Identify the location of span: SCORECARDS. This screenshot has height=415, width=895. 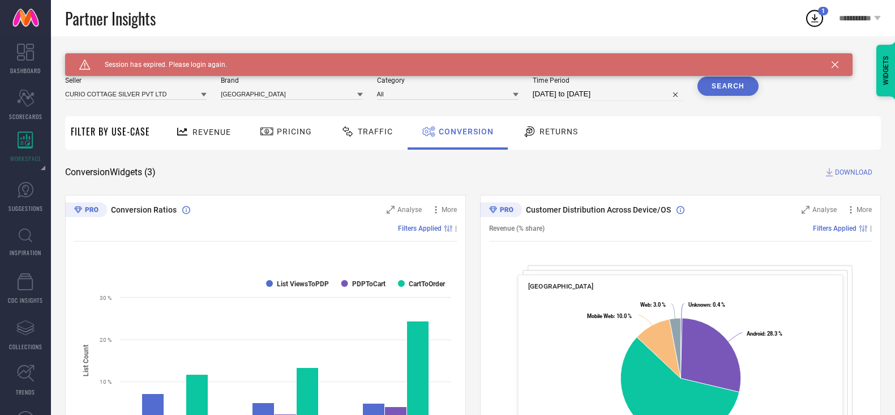
(25, 116).